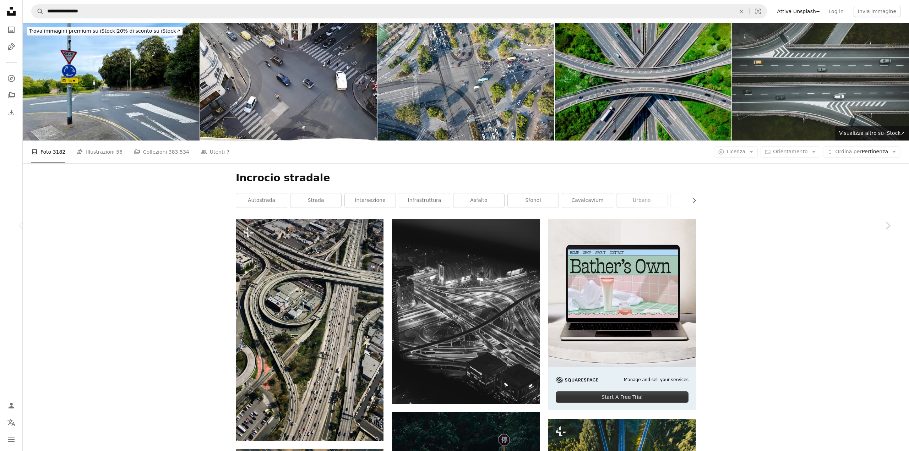 This screenshot has height=451, width=909. What do you see at coordinates (642, 201) in the screenshot?
I see `a: urbano` at bounding box center [642, 201].